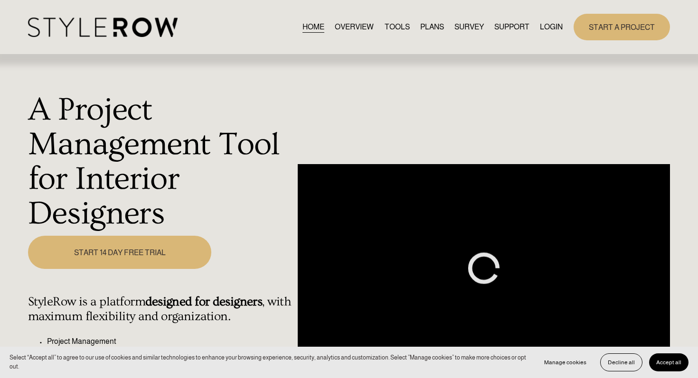 The image size is (698, 378). Describe the element at coordinates (268, 362) in the screenshot. I see `p: Select “Accept all” to agree to our use of cookies and similar technologies to enhance your brows...` at that location.